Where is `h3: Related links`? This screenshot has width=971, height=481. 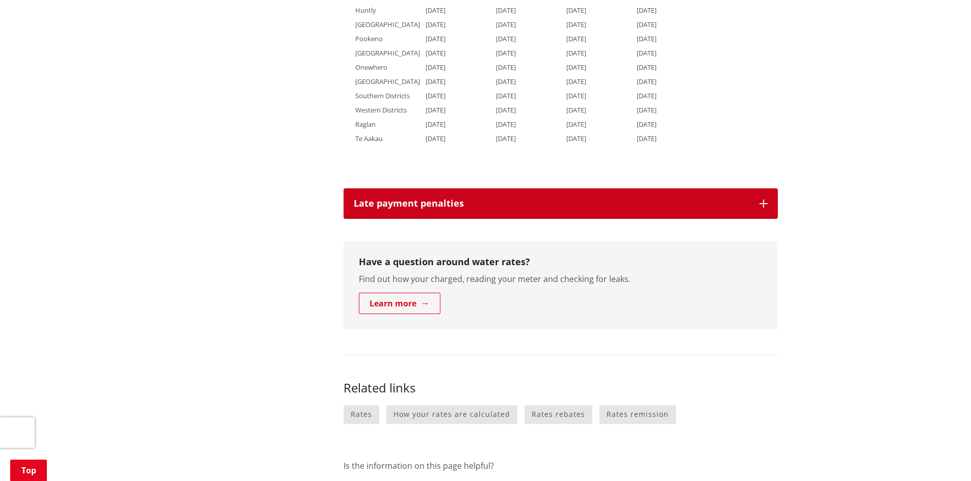 h3: Related links is located at coordinates (560, 388).